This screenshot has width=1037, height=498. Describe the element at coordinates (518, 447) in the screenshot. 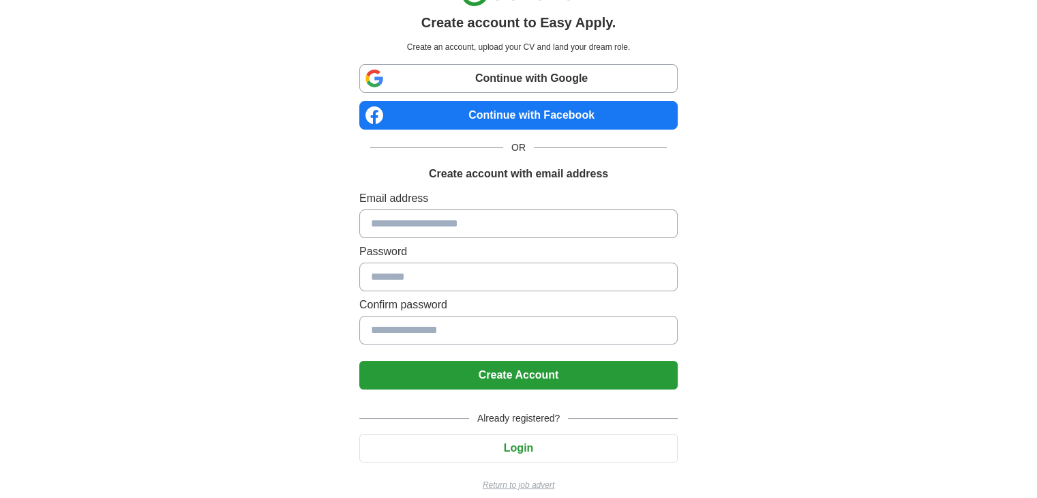

I see `a: Login` at that location.